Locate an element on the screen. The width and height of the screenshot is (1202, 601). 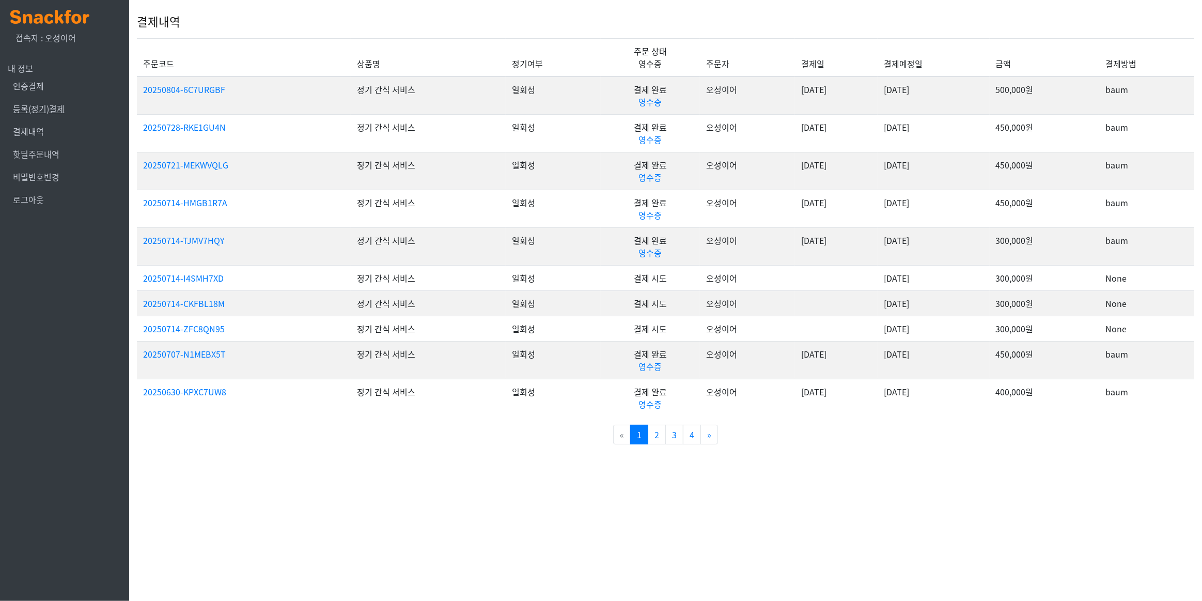
th: 결제예정일 is located at coordinates (934, 57).